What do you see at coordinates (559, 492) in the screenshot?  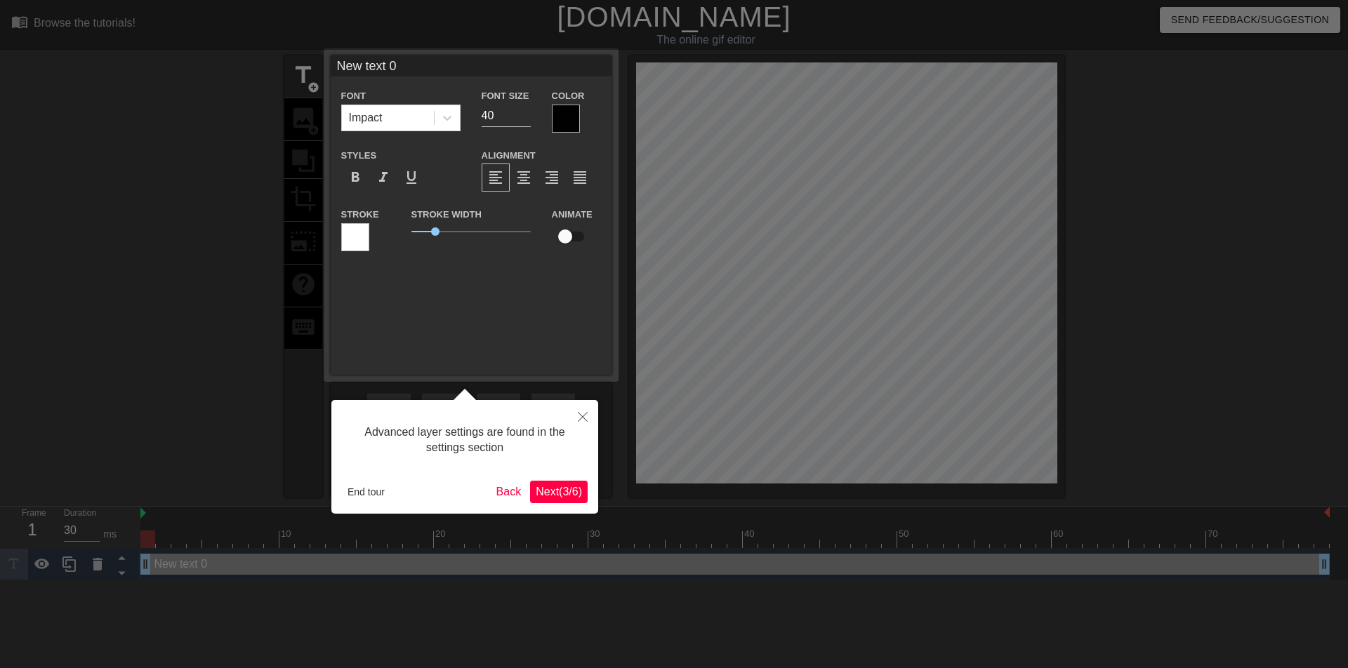 I see `button: Next` at bounding box center [559, 492].